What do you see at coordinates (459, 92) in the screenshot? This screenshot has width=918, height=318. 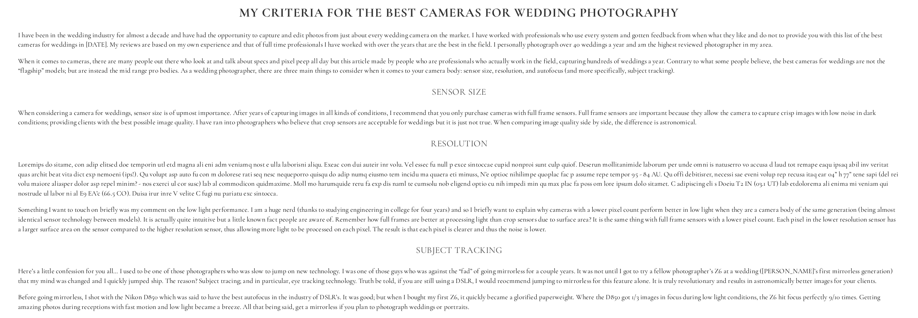 I see `h3: Sensor size` at bounding box center [459, 92].